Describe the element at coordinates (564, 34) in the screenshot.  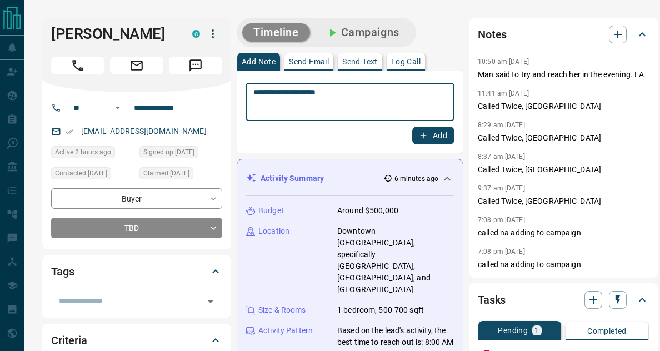
I see `div: Notes` at that location.